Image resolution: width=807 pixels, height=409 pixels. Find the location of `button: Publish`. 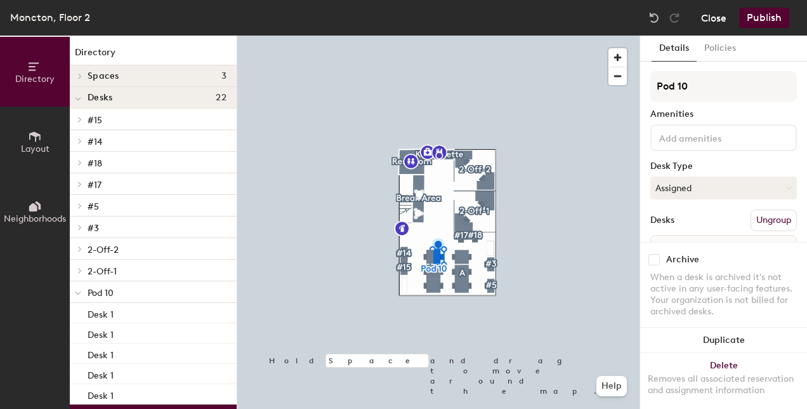

button: Publish is located at coordinates (764, 18).